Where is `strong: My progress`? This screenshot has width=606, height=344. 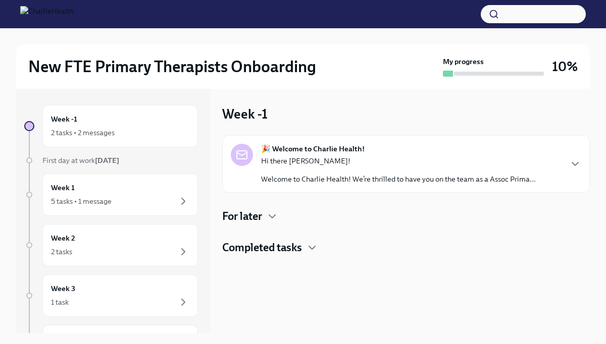
strong: My progress is located at coordinates (463, 62).